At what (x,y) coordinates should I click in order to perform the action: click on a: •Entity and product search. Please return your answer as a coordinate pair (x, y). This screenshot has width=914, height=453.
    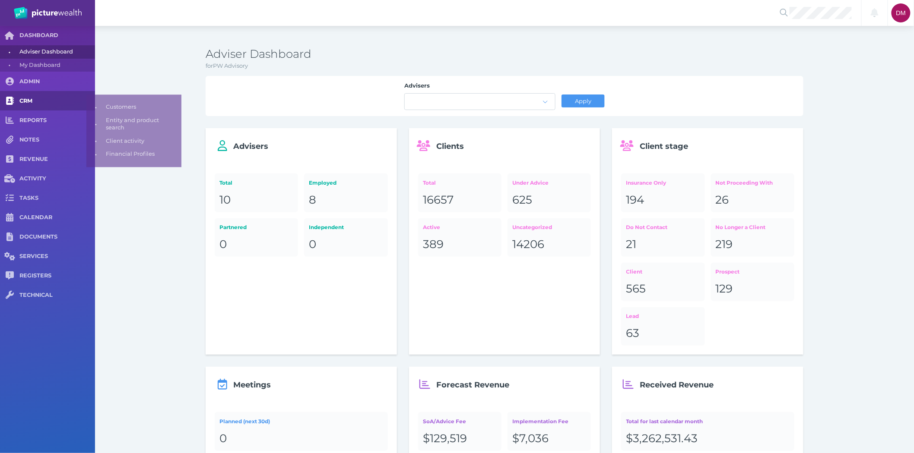
    Looking at the image, I should click on (134, 120).